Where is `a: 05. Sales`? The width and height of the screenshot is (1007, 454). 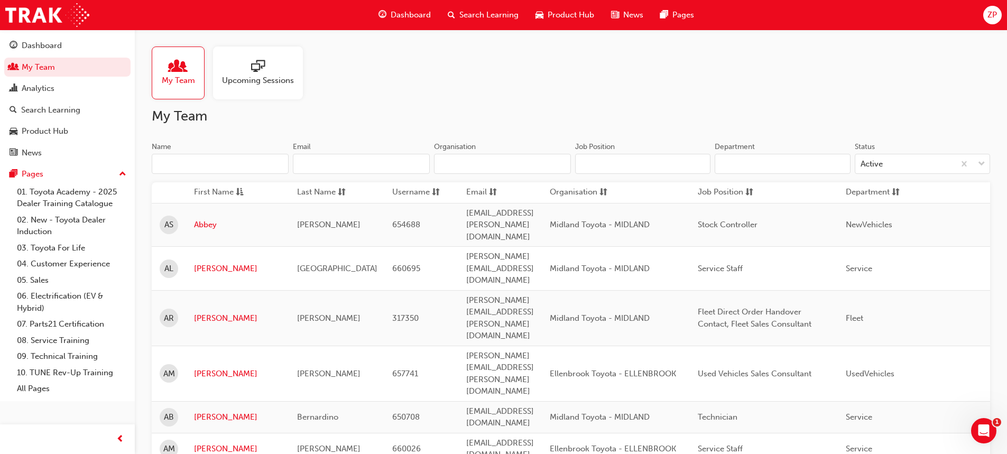 a: 05. Sales is located at coordinates (71, 280).